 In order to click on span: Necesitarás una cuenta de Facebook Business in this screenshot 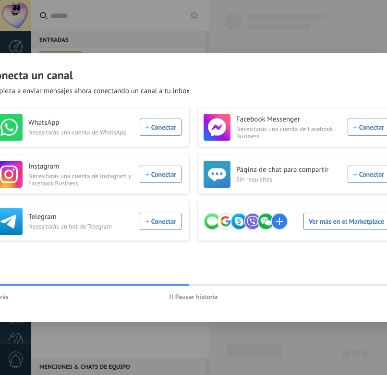, I will do `click(289, 133)`.